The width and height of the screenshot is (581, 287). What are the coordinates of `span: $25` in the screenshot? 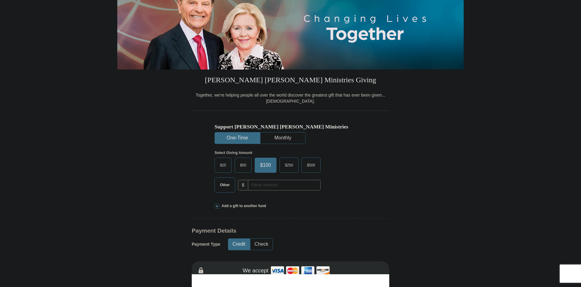 It's located at (223, 165).